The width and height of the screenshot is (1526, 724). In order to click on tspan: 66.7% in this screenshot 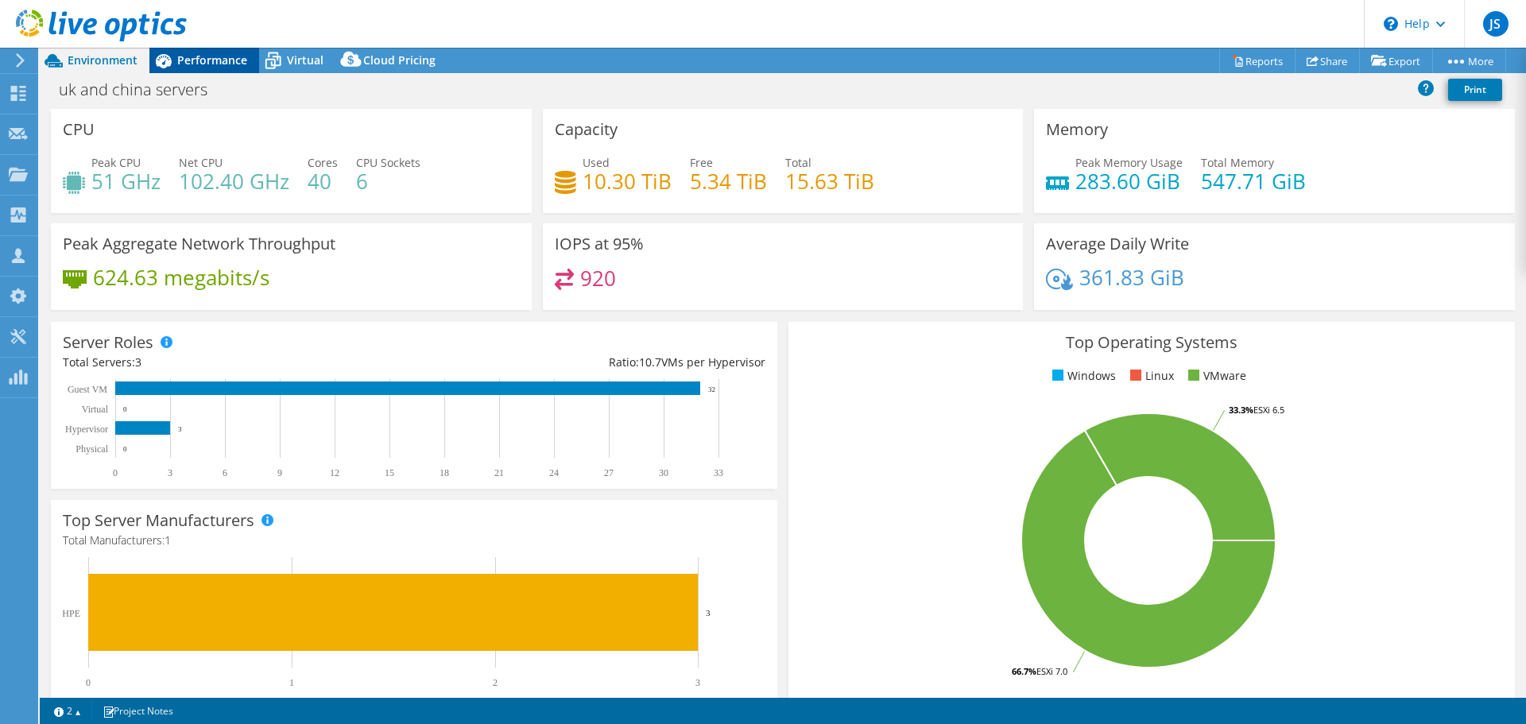, I will do `click(1024, 671)`.